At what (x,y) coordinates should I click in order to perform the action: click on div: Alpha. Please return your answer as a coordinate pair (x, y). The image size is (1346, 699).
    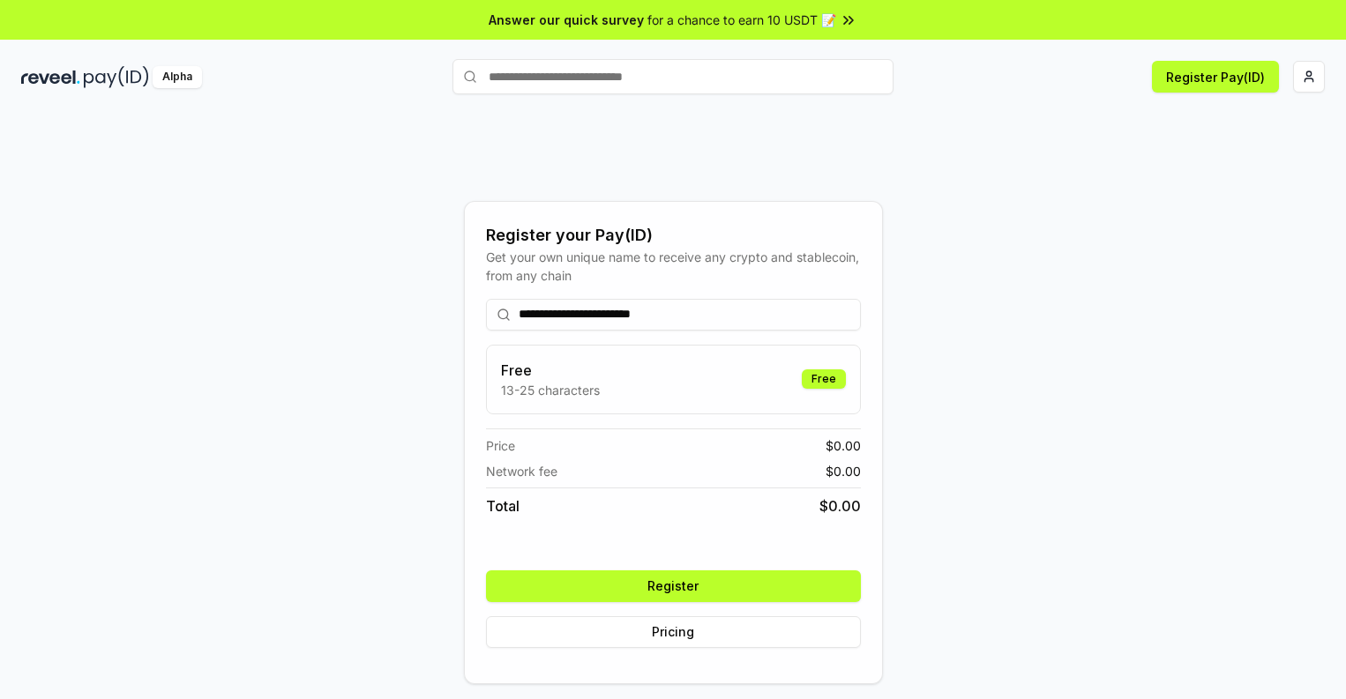
    Looking at the image, I should click on (177, 77).